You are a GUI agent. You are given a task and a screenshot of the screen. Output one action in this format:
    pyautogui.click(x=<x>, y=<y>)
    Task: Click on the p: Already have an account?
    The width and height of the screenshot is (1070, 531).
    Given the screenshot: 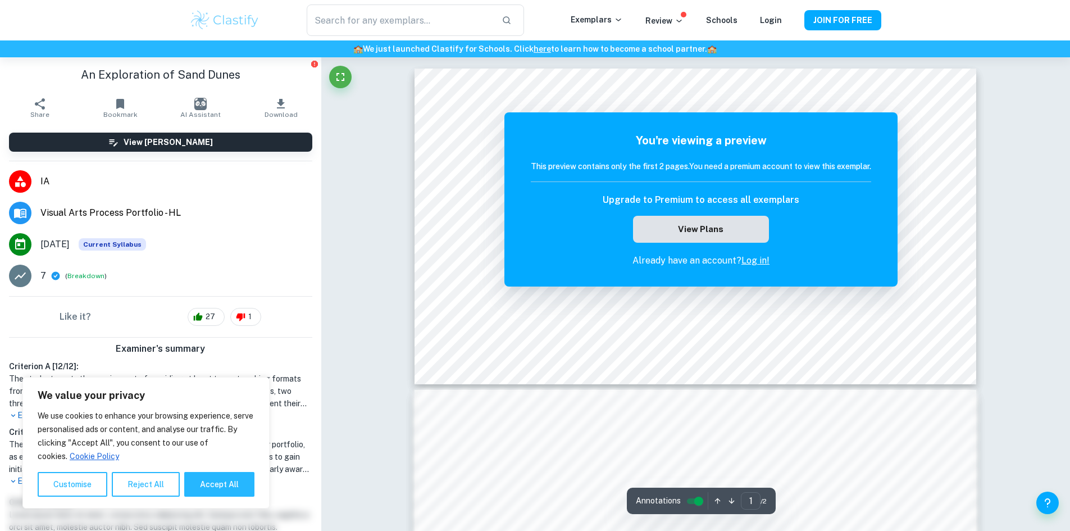 What is the action you would take?
    pyautogui.click(x=701, y=261)
    